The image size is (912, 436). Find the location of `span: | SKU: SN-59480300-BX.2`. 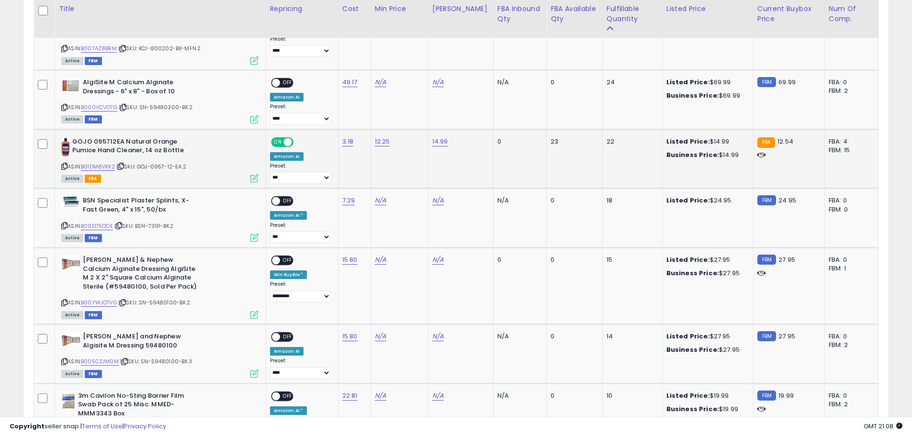

span: | SKU: SN-59480300-BX.2 is located at coordinates (156, 107).